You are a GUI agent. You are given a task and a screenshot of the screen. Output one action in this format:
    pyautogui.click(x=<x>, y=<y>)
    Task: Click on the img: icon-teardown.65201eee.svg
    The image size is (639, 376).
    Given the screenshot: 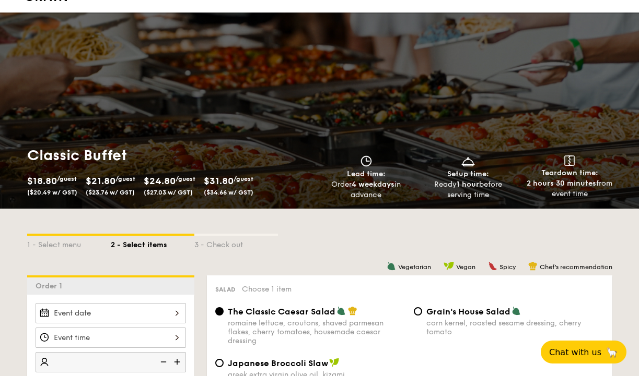 What is the action you would take?
    pyautogui.click(x=569, y=161)
    